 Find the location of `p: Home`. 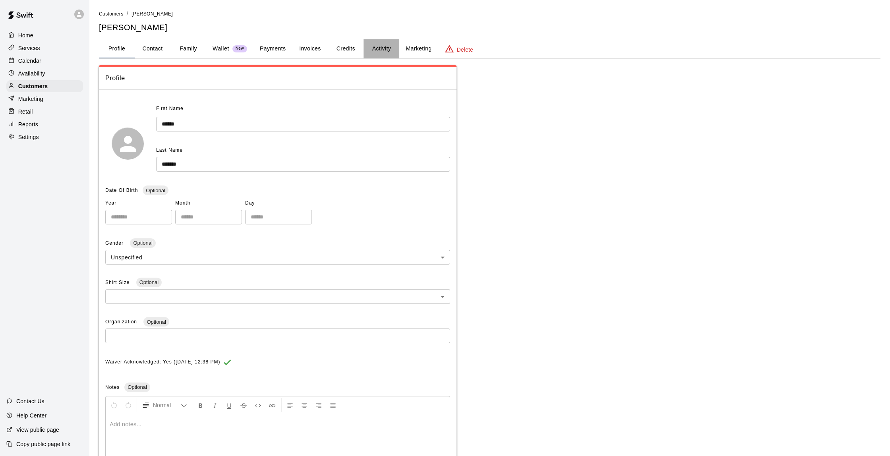

p: Home is located at coordinates (26, 35).